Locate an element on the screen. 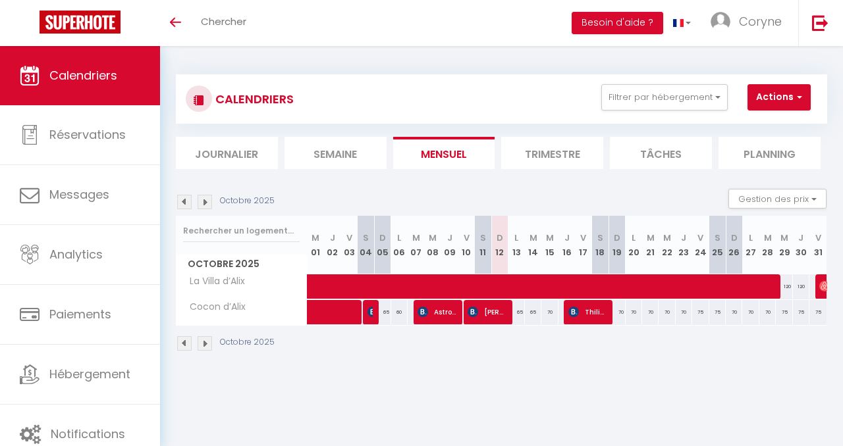 This screenshot has height=446, width=843. th: 10 is located at coordinates (466, 245).